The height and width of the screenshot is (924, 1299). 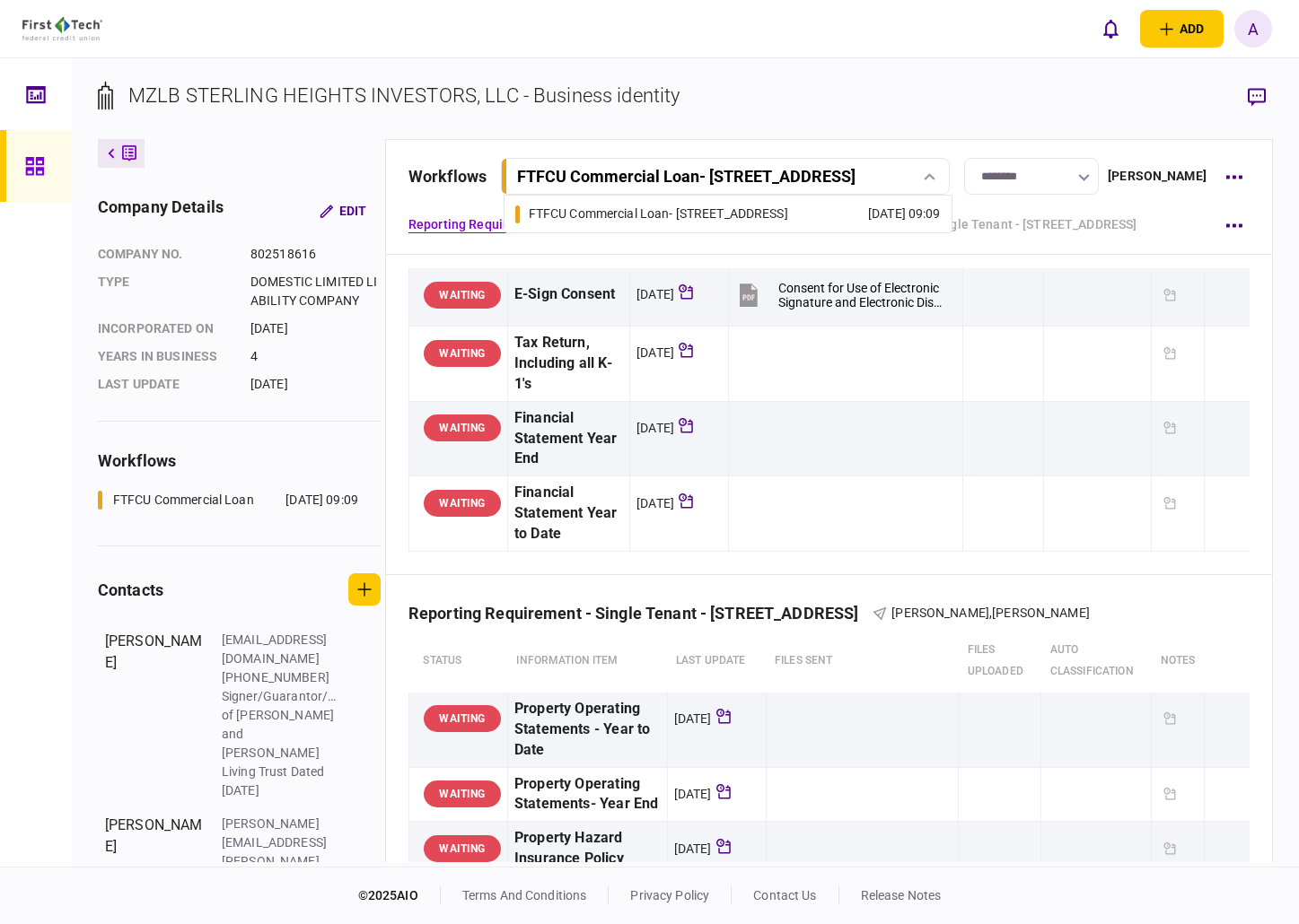 I want to click on th: last update, so click(x=716, y=662).